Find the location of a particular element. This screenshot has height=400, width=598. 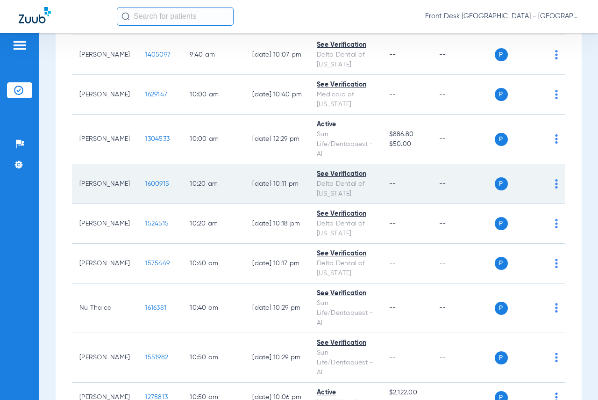

span: 1600915 is located at coordinates (157, 184).